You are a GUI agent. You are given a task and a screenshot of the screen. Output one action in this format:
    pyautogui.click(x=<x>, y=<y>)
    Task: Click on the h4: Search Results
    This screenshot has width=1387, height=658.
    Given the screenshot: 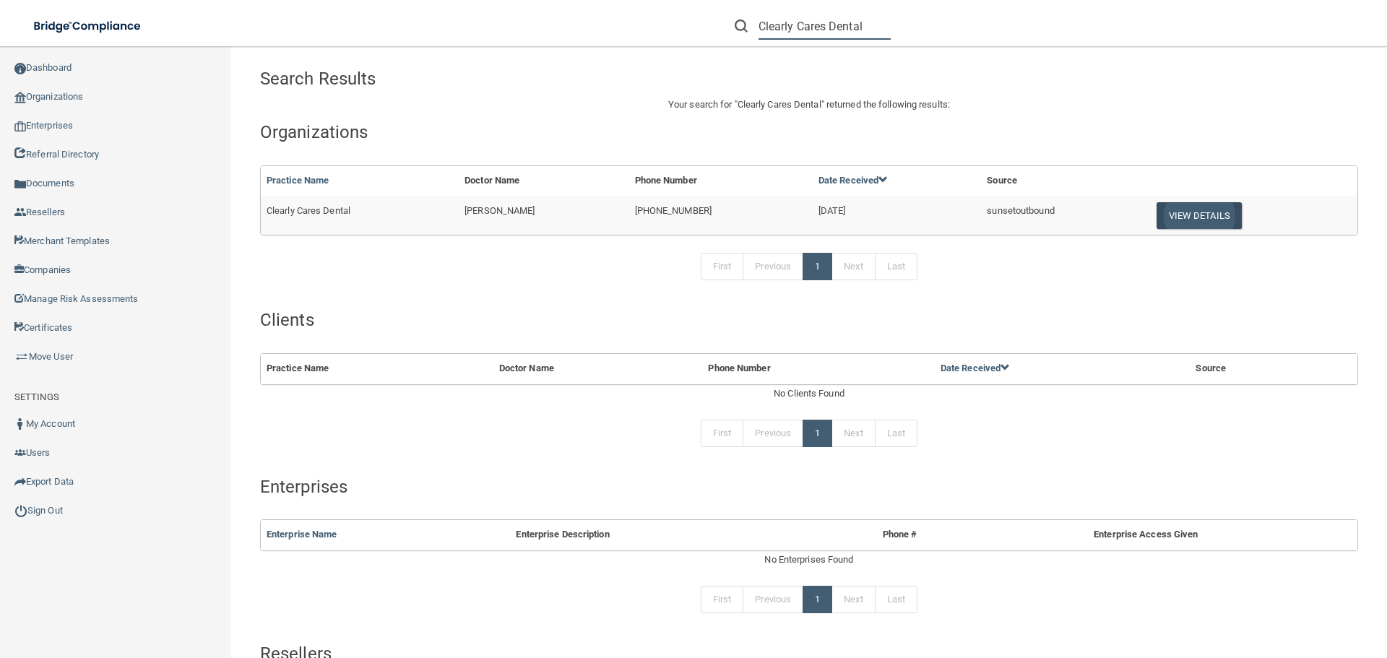 What is the action you would take?
    pyautogui.click(x=483, y=79)
    